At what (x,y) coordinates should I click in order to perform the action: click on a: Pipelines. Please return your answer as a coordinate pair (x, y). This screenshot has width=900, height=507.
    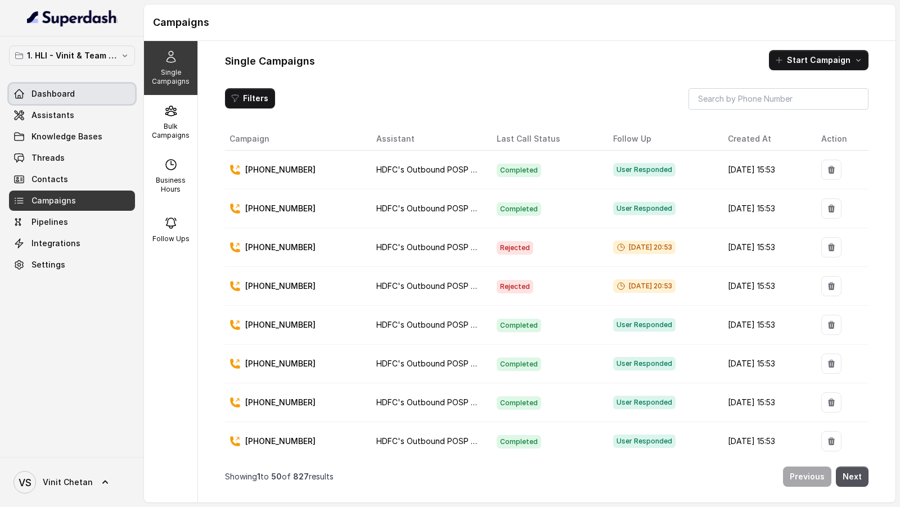
    Looking at the image, I should click on (72, 222).